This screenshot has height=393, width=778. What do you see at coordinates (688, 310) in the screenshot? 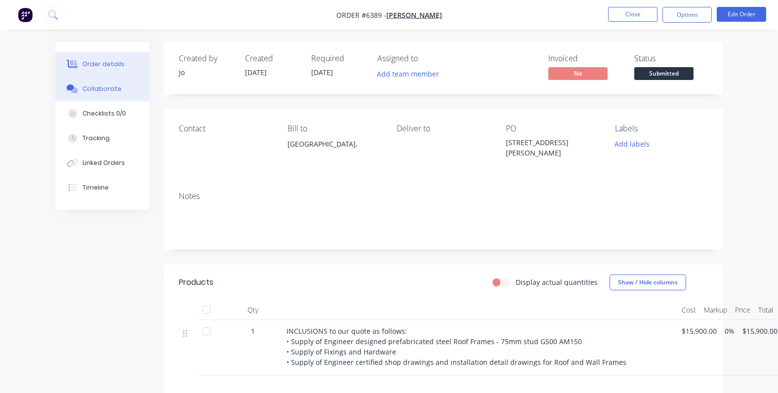
I see `div: Cost` at bounding box center [688, 310].